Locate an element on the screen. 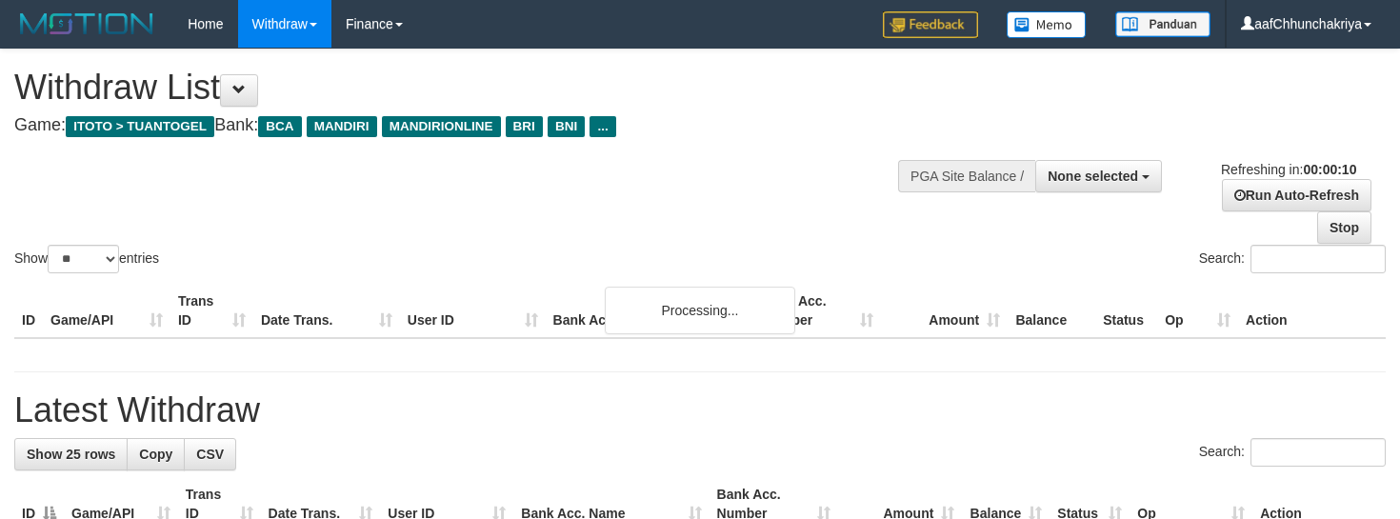 This screenshot has width=1400, height=519. h4: Game: Bank: is located at coordinates (464, 126).